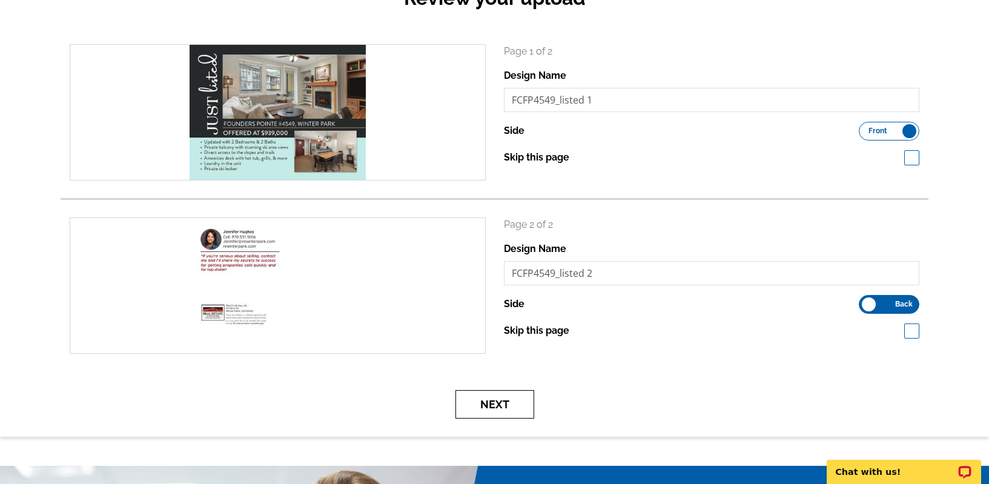 This screenshot has height=484, width=989. What do you see at coordinates (495, 404) in the screenshot?
I see `button: Next` at bounding box center [495, 404].